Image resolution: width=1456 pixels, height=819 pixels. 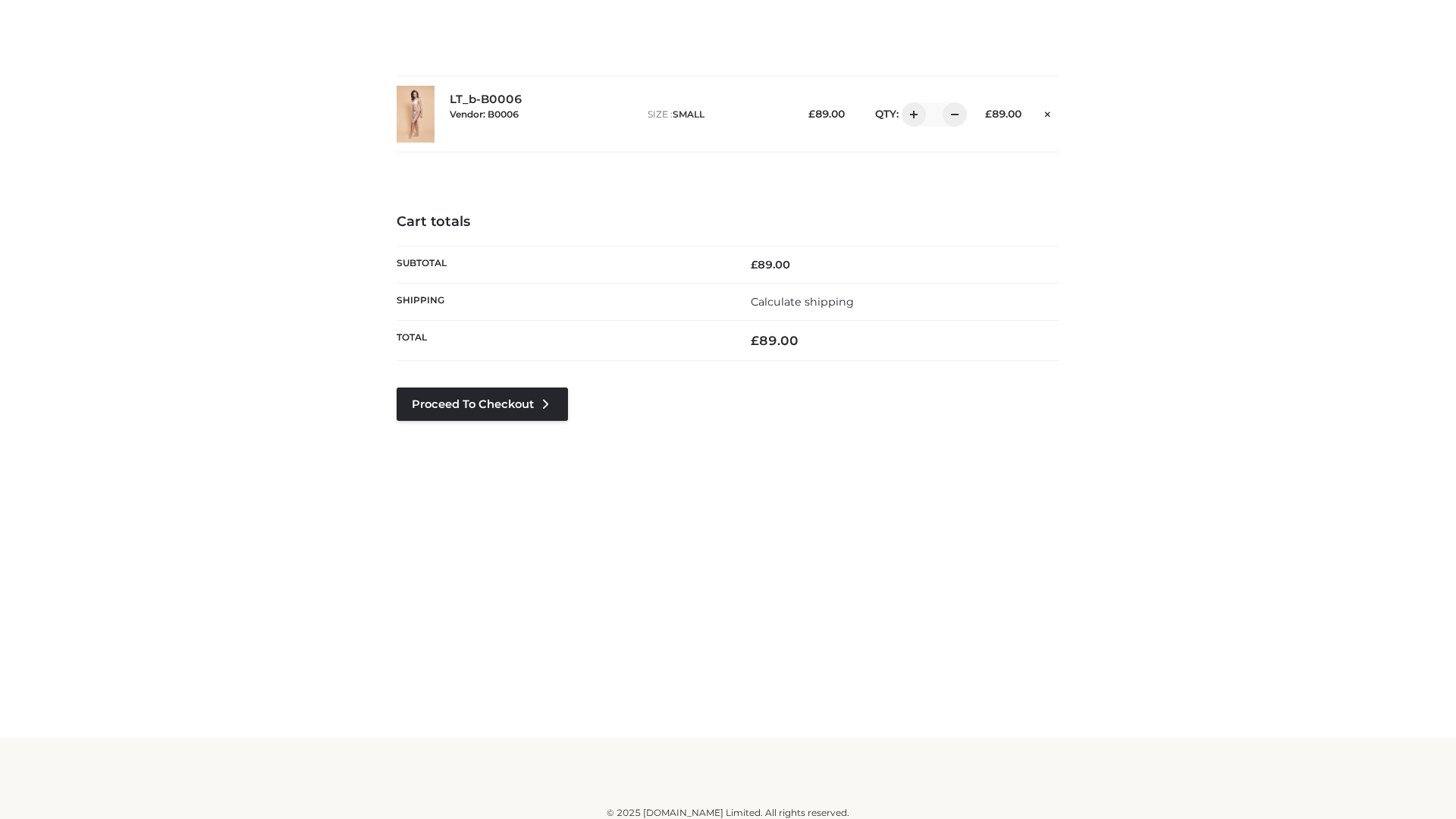 What do you see at coordinates (911, 115) in the screenshot?
I see `div: QTY:` at bounding box center [911, 115].